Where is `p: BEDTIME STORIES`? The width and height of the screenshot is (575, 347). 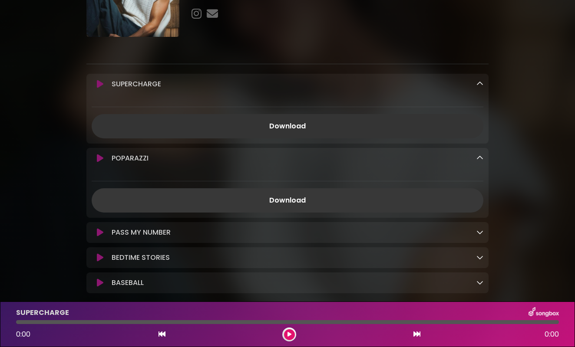
p: BEDTIME STORIES is located at coordinates (141, 258).